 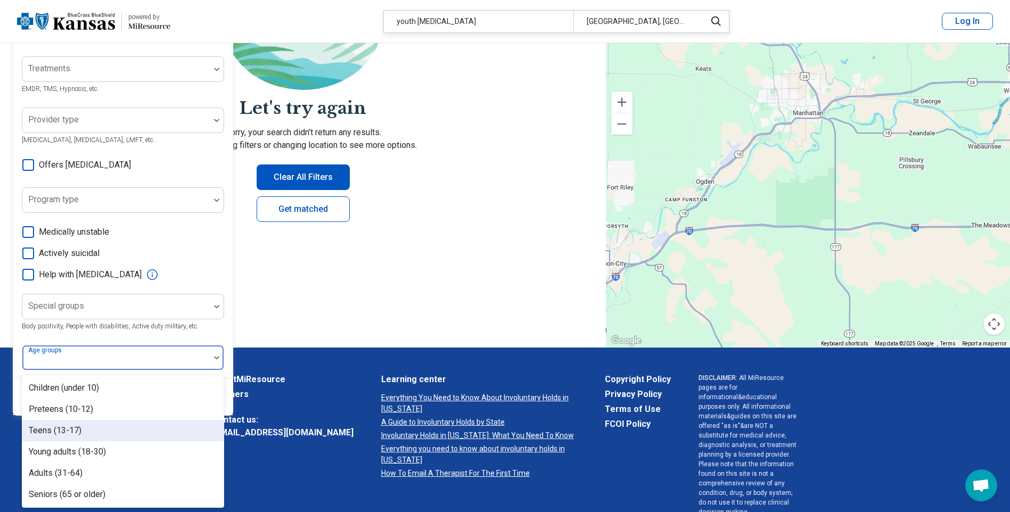 What do you see at coordinates (638, 424) in the screenshot?
I see `a: FCOI Policy` at bounding box center [638, 424].